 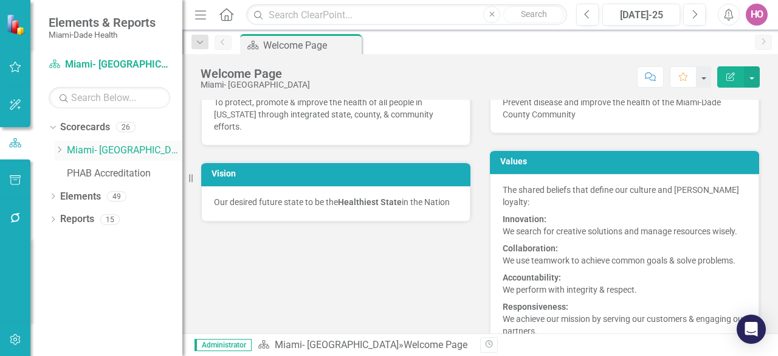 What do you see at coordinates (77, 219) in the screenshot?
I see `a: Reports` at bounding box center [77, 219].